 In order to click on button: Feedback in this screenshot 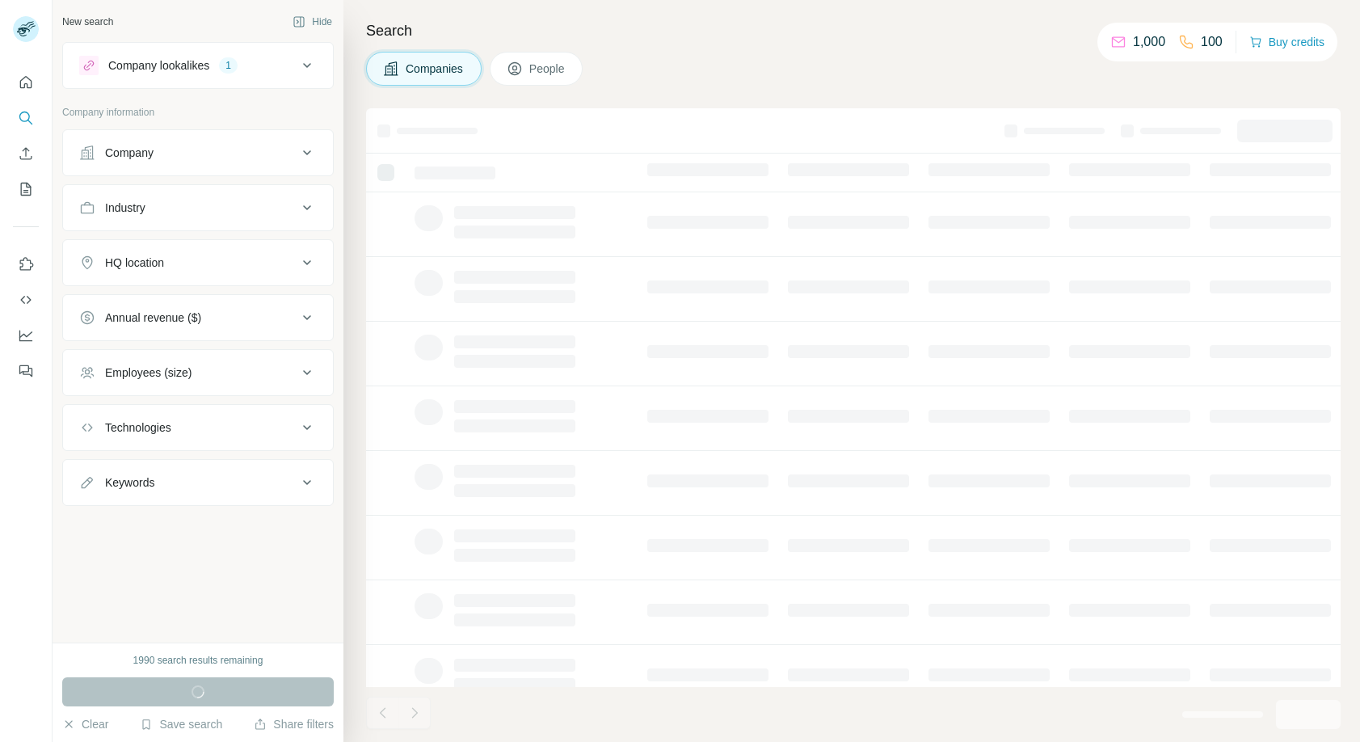, I will do `click(26, 371)`.